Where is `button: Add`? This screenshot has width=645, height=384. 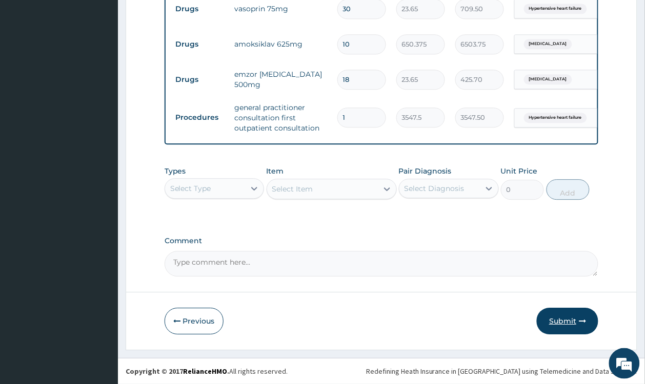
button: Add is located at coordinates (568, 190).